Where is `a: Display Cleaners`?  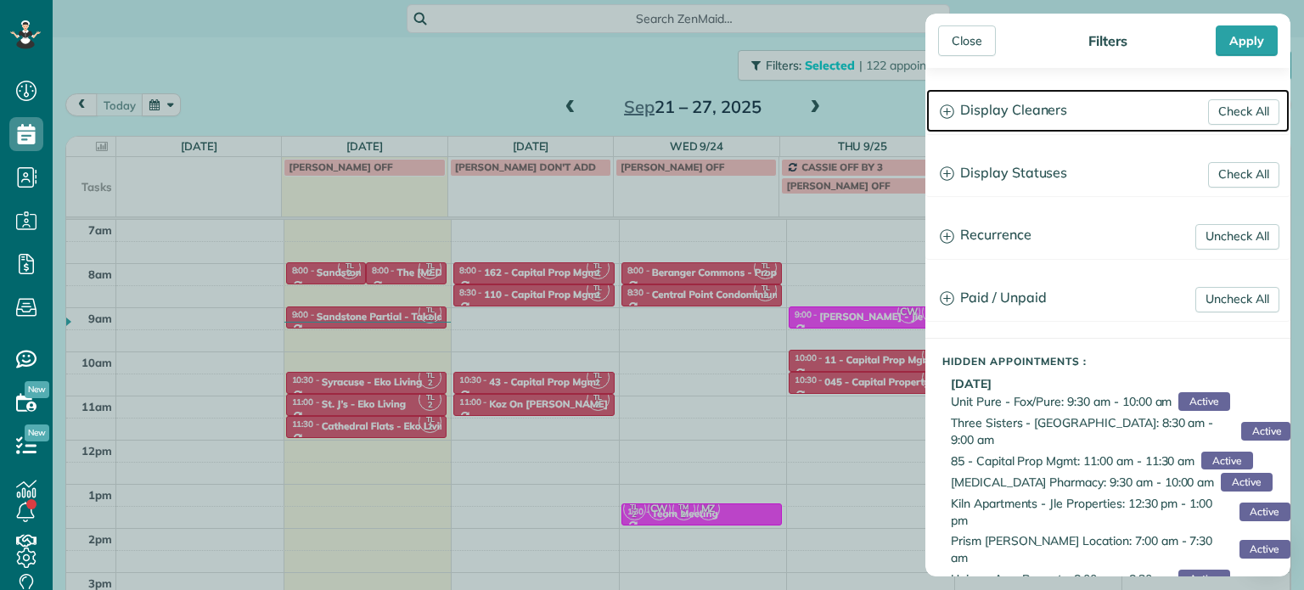 a: Display Cleaners is located at coordinates (1108, 110).